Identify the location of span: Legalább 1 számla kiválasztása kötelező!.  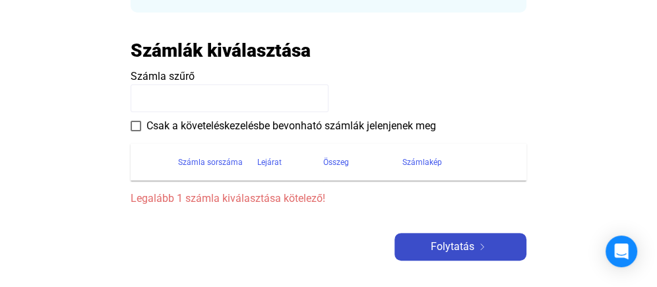
(328, 198).